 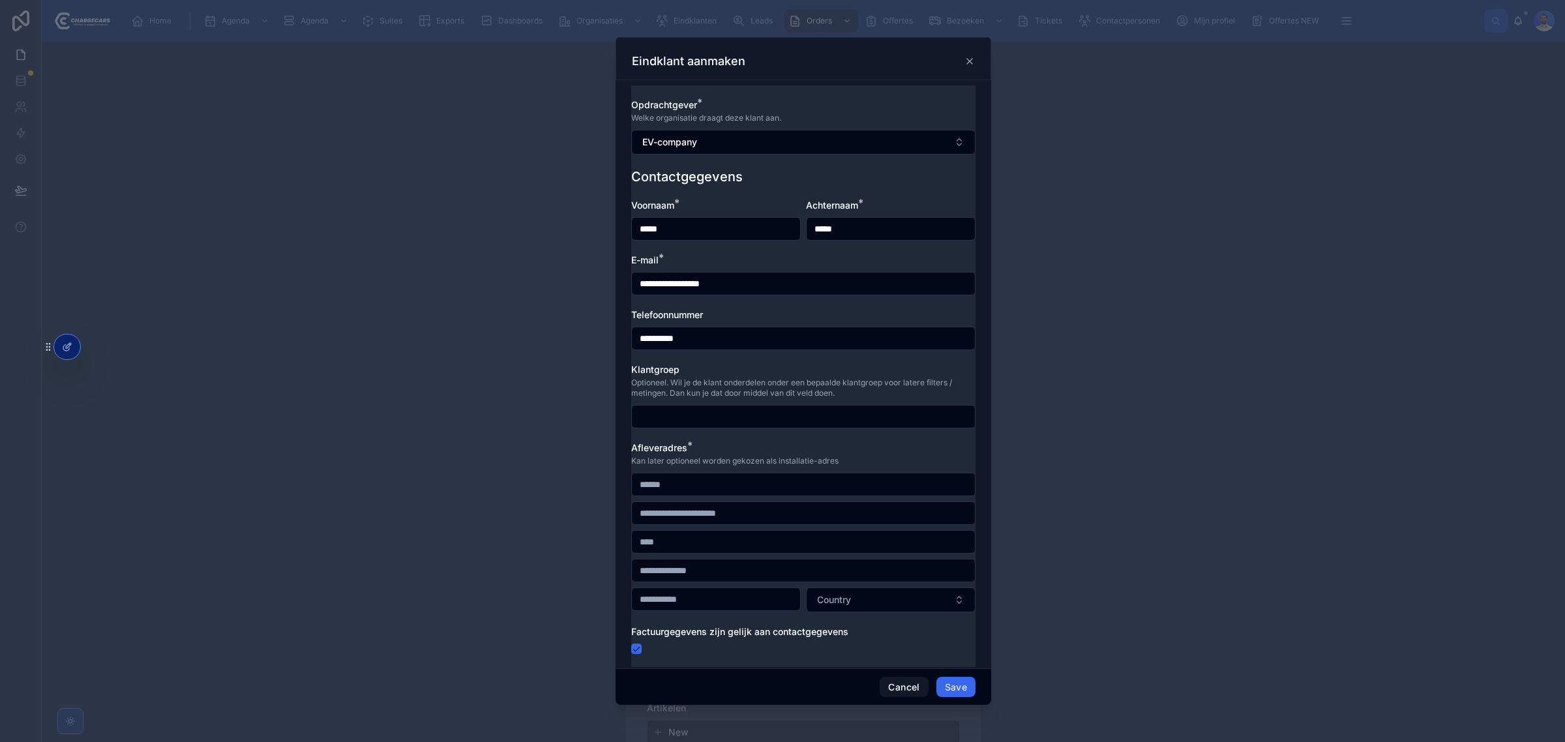 I want to click on span: Country, so click(x=834, y=600).